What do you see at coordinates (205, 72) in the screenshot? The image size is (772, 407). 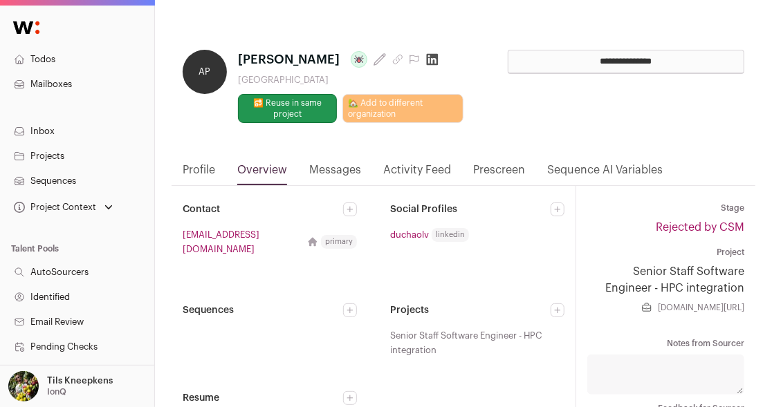 I see `div: AP` at bounding box center [205, 72].